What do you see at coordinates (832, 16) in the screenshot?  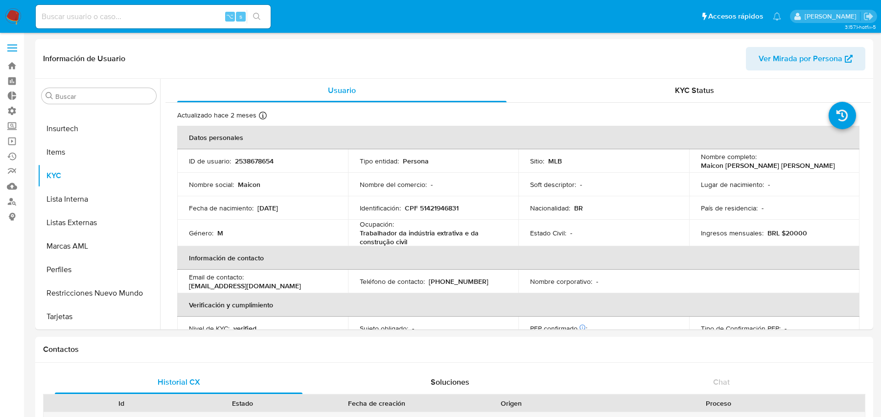 I see `p: juan.calo@mercadolibre.com` at bounding box center [832, 16].